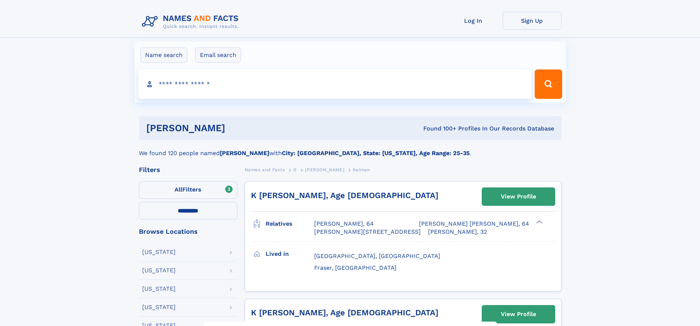 The height and width of the screenshot is (326, 700). Describe the element at coordinates (439, 129) in the screenshot. I see `div: Found 100+ Profiles In Our Records Database` at that location.